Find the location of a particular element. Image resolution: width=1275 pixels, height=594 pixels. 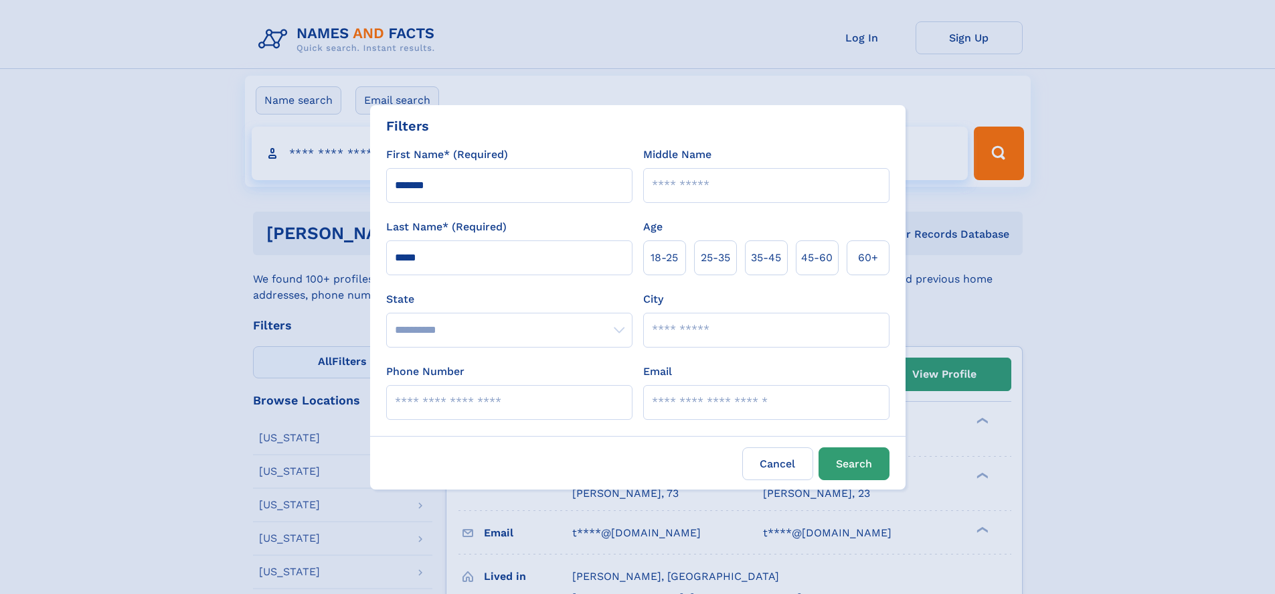

span: 45‑60 is located at coordinates (817, 258).